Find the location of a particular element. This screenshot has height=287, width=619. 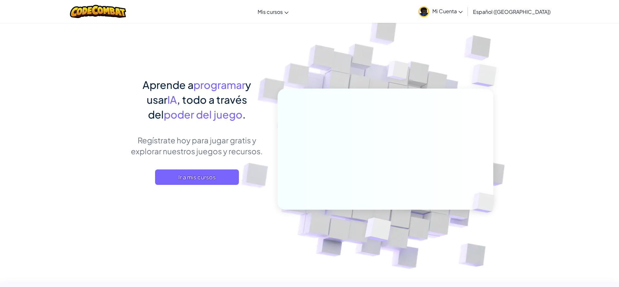

span: IA is located at coordinates (172, 100).